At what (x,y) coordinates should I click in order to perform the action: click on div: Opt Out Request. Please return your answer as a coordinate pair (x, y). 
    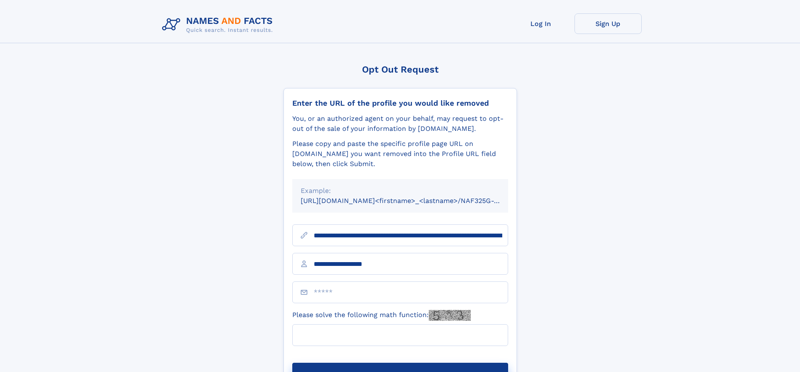
    Looking at the image, I should click on (400, 69).